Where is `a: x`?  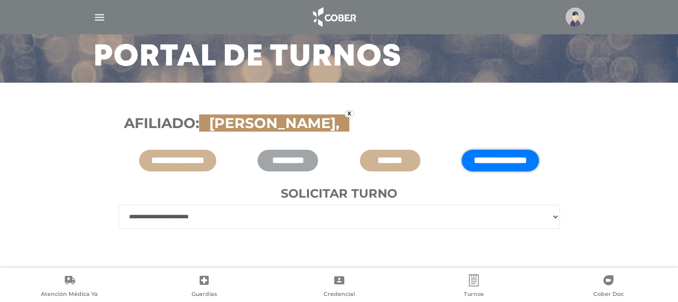
a: x is located at coordinates (350, 113).